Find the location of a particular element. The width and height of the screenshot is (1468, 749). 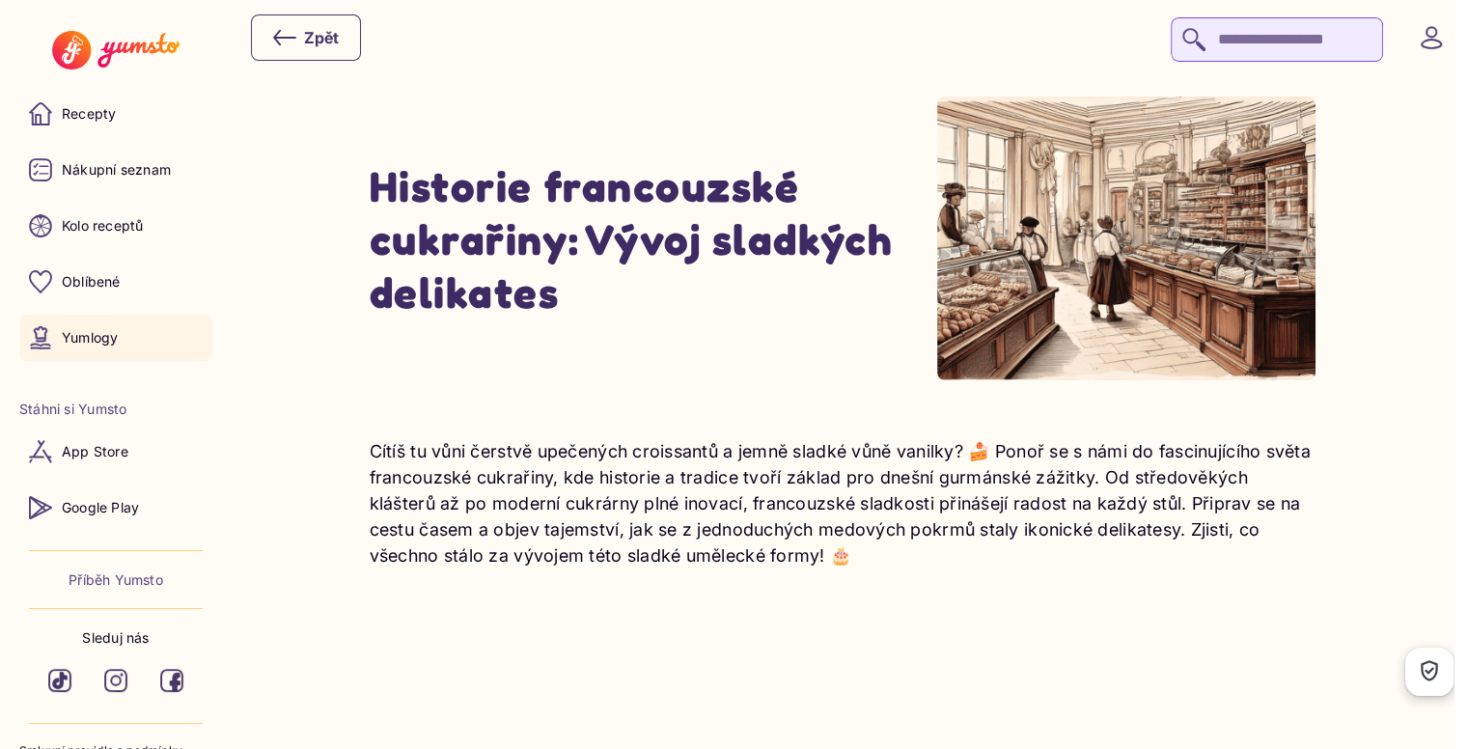

img: Yumsto logo is located at coordinates (115, 50).